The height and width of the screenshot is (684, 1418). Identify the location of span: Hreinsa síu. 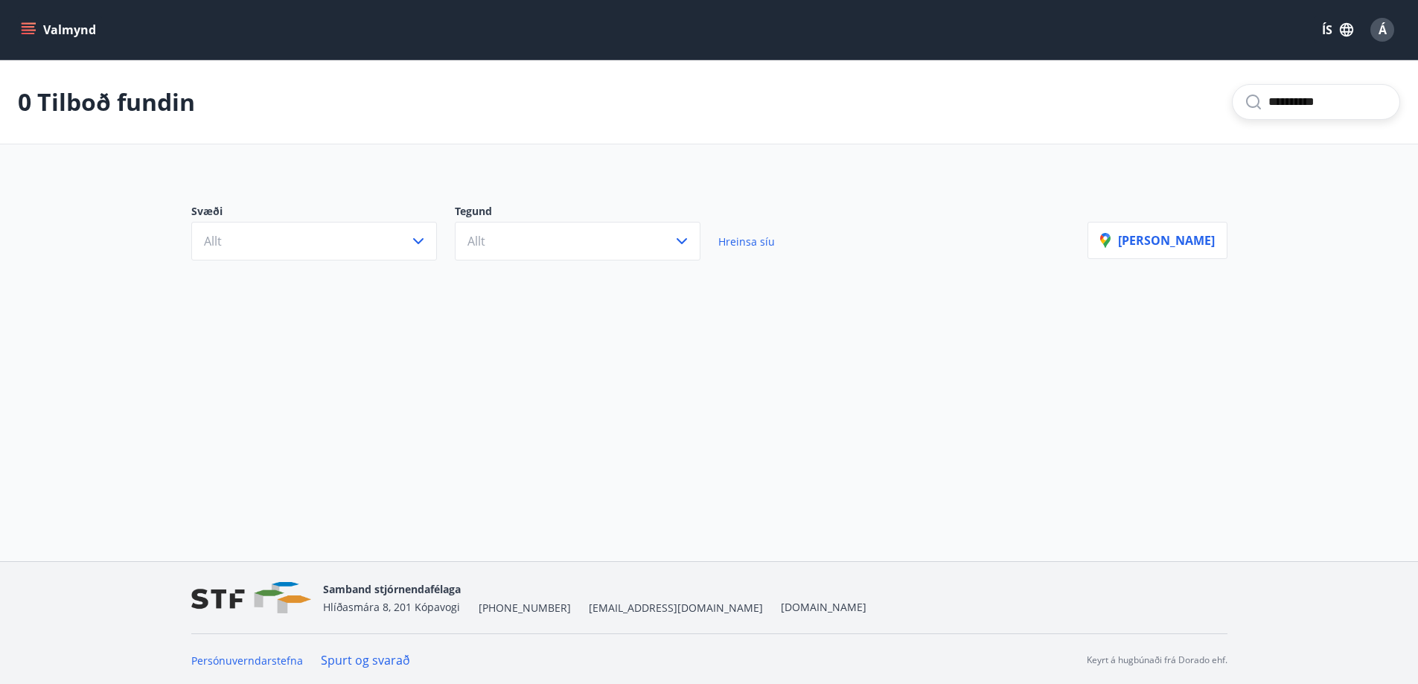
(746, 241).